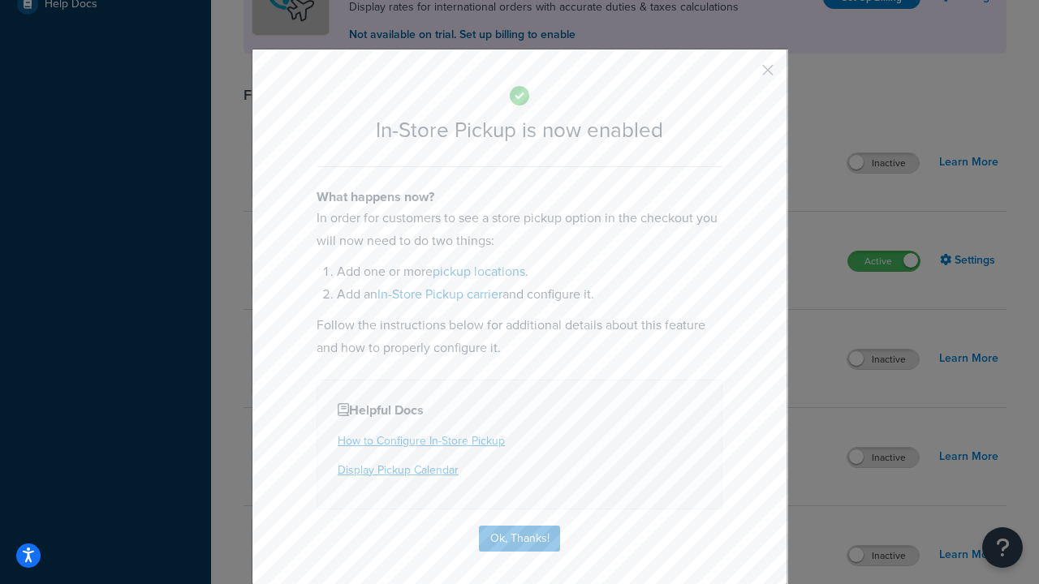 This screenshot has width=1039, height=584. I want to click on p: Follow the instructions below for additional details about this feature and how to properly confi..., so click(520, 337).